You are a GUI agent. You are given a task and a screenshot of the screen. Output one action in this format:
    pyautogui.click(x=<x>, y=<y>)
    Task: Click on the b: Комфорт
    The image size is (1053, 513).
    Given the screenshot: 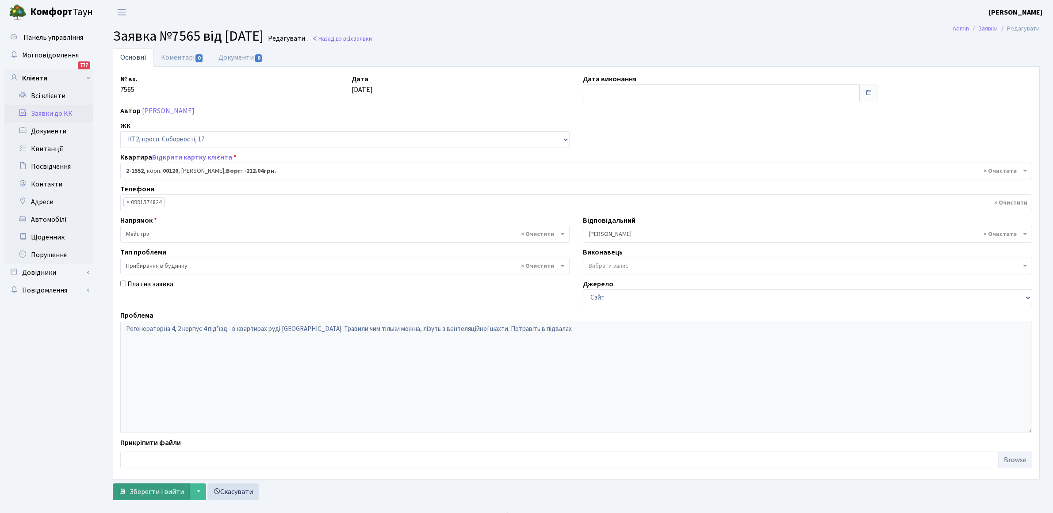 What is the action you would take?
    pyautogui.click(x=51, y=12)
    